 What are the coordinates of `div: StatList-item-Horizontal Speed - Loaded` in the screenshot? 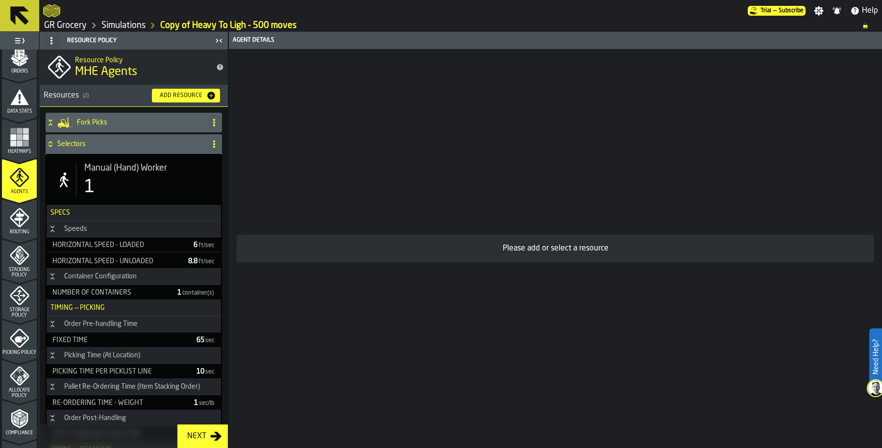 It's located at (134, 244).